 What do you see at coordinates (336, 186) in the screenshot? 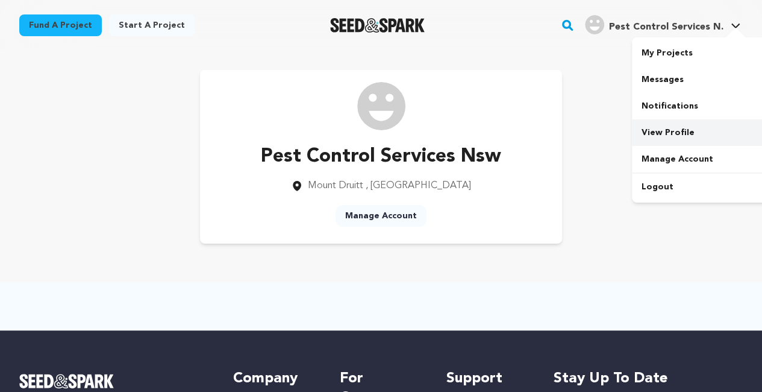
I see `span: Mount Druitt` at bounding box center [336, 186].